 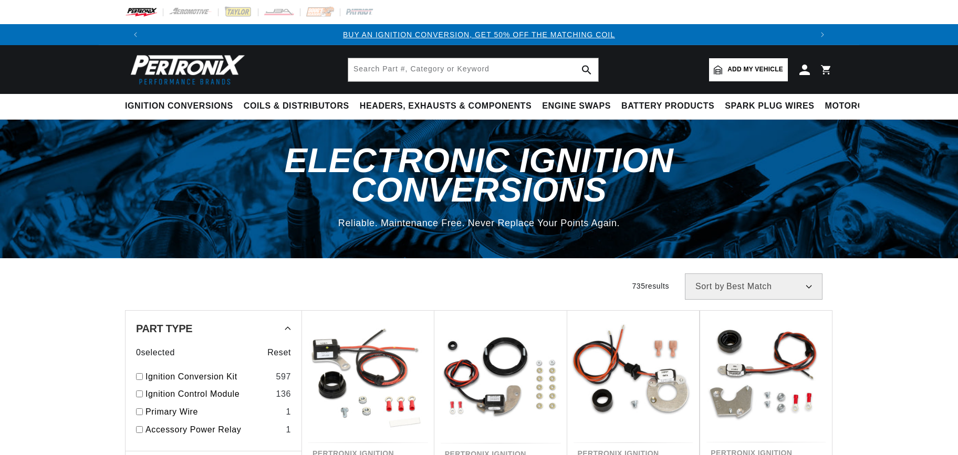 What do you see at coordinates (755, 69) in the screenshot?
I see `span: Add my vehicle` at bounding box center [755, 69].